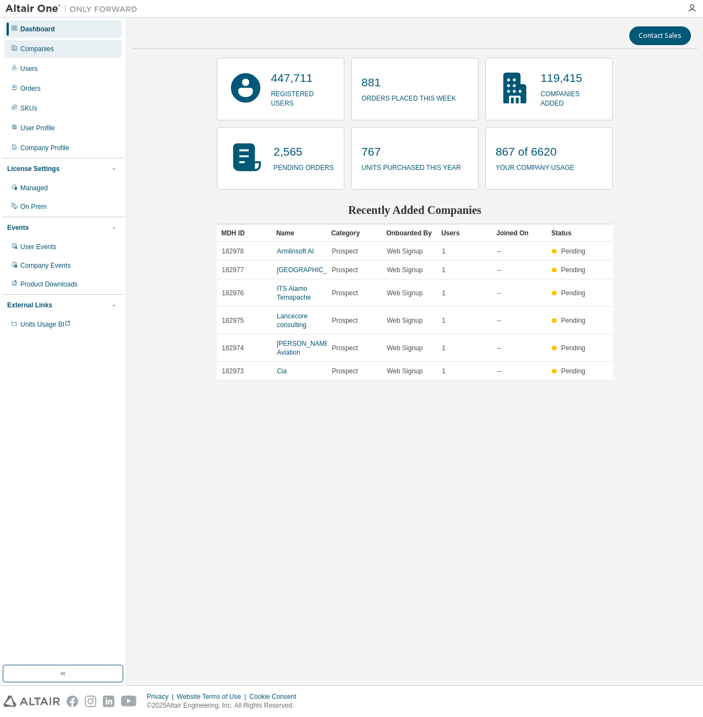 This screenshot has height=717, width=703. Describe the element at coordinates (34, 207) in the screenshot. I see `div: On Prem` at that location.